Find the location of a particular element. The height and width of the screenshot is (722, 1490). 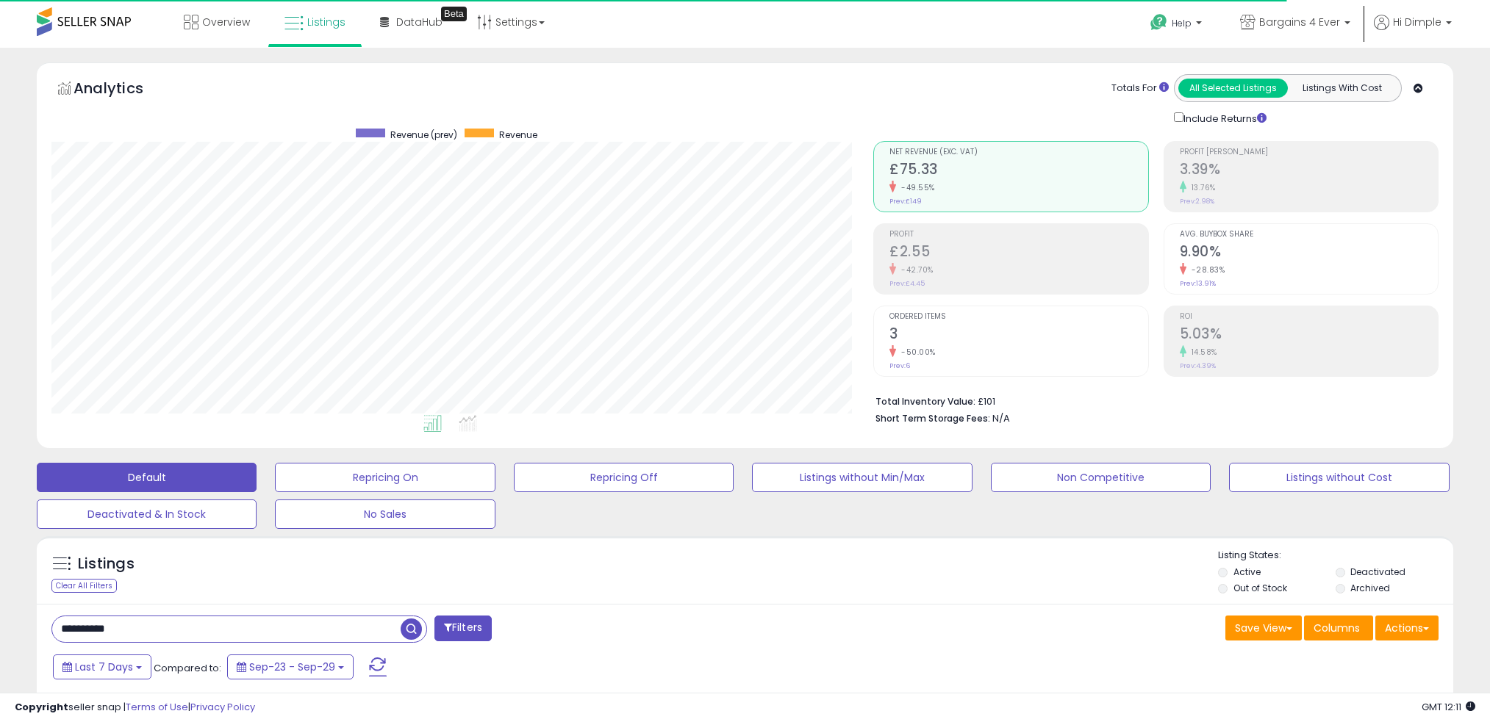

span: Ordered Items is located at coordinates (1018, 317).